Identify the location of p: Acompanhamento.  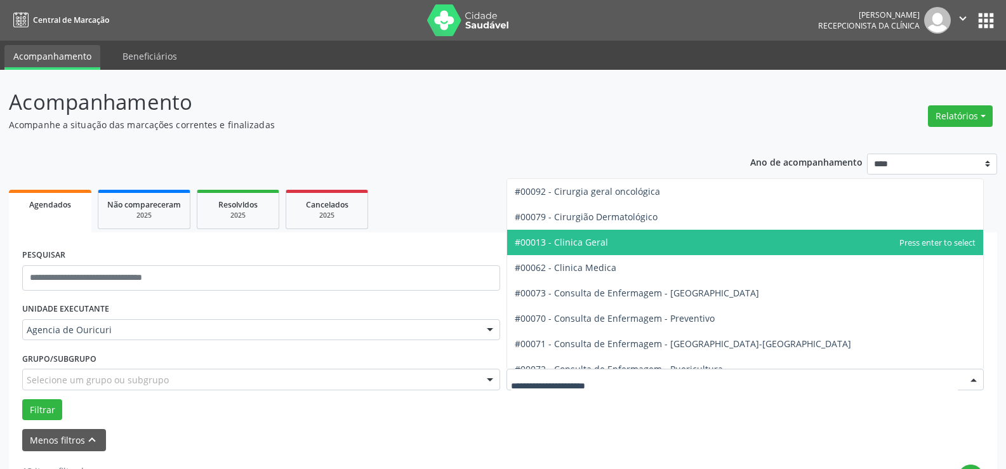
(355, 102).